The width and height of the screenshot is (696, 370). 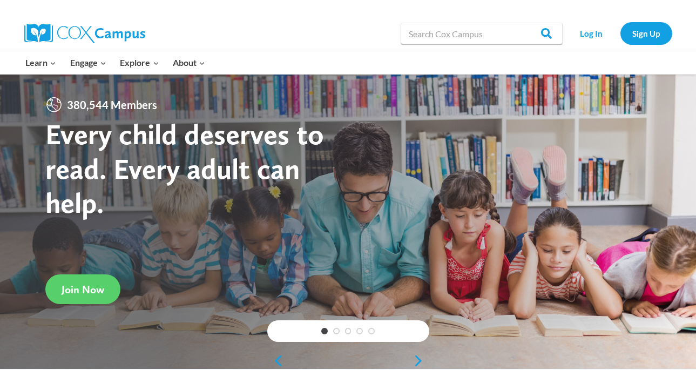 I want to click on span: Engage, so click(x=88, y=63).